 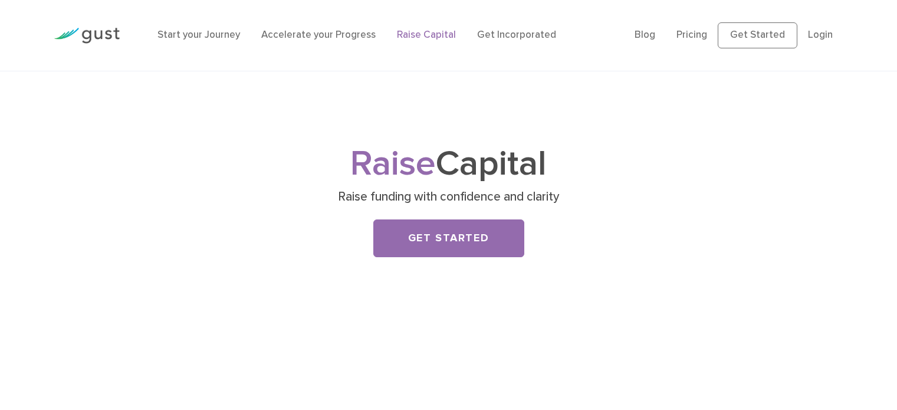 What do you see at coordinates (692, 35) in the screenshot?
I see `a: Pricing` at bounding box center [692, 35].